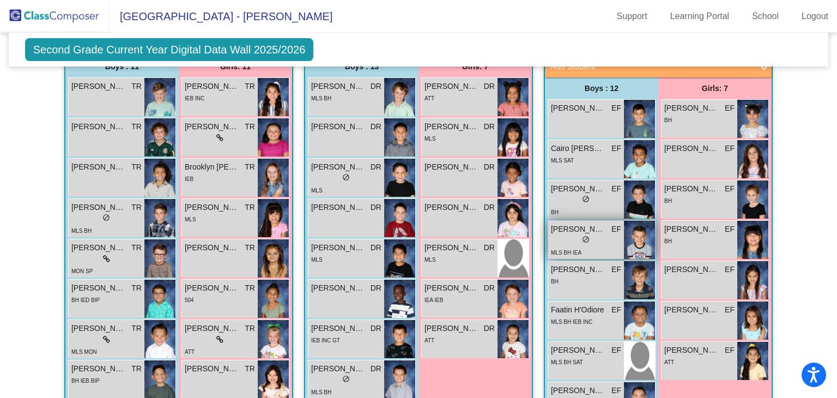  What do you see at coordinates (189, 179) in the screenshot?
I see `span: IEB` at bounding box center [189, 179].